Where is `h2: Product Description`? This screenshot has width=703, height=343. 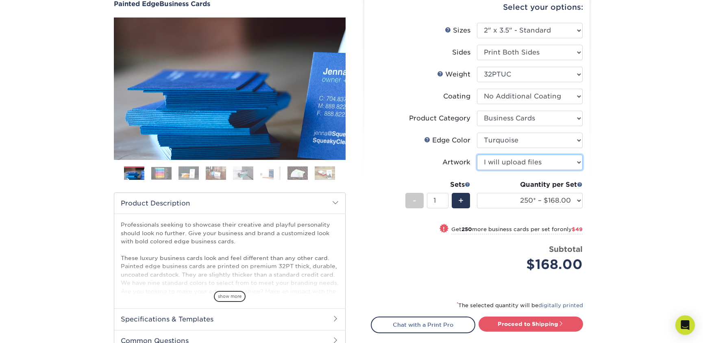 h2: Product Description is located at coordinates (230, 203).